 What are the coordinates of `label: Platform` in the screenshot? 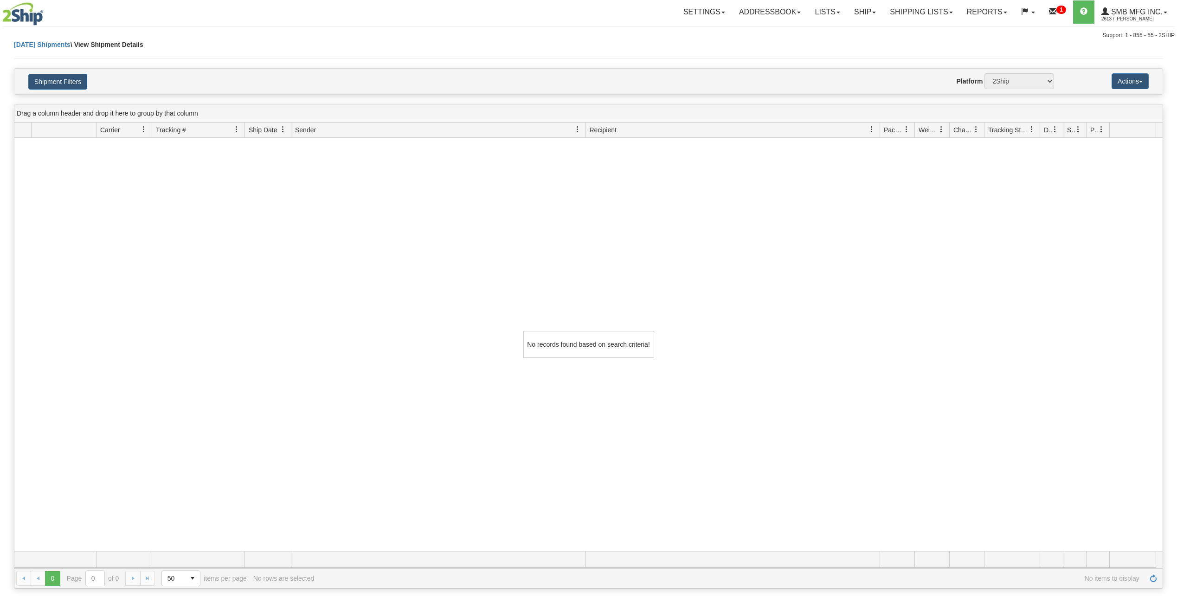 It's located at (970, 81).